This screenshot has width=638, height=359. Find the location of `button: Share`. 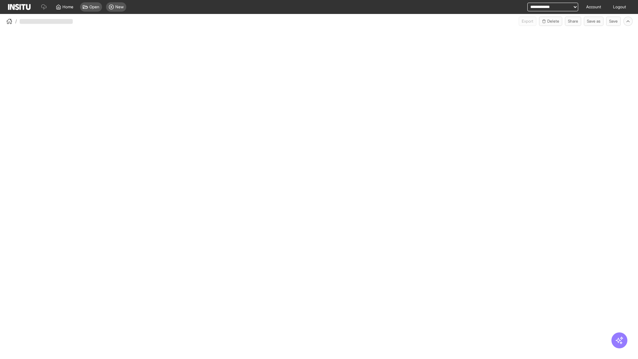

button: Share is located at coordinates (573, 21).